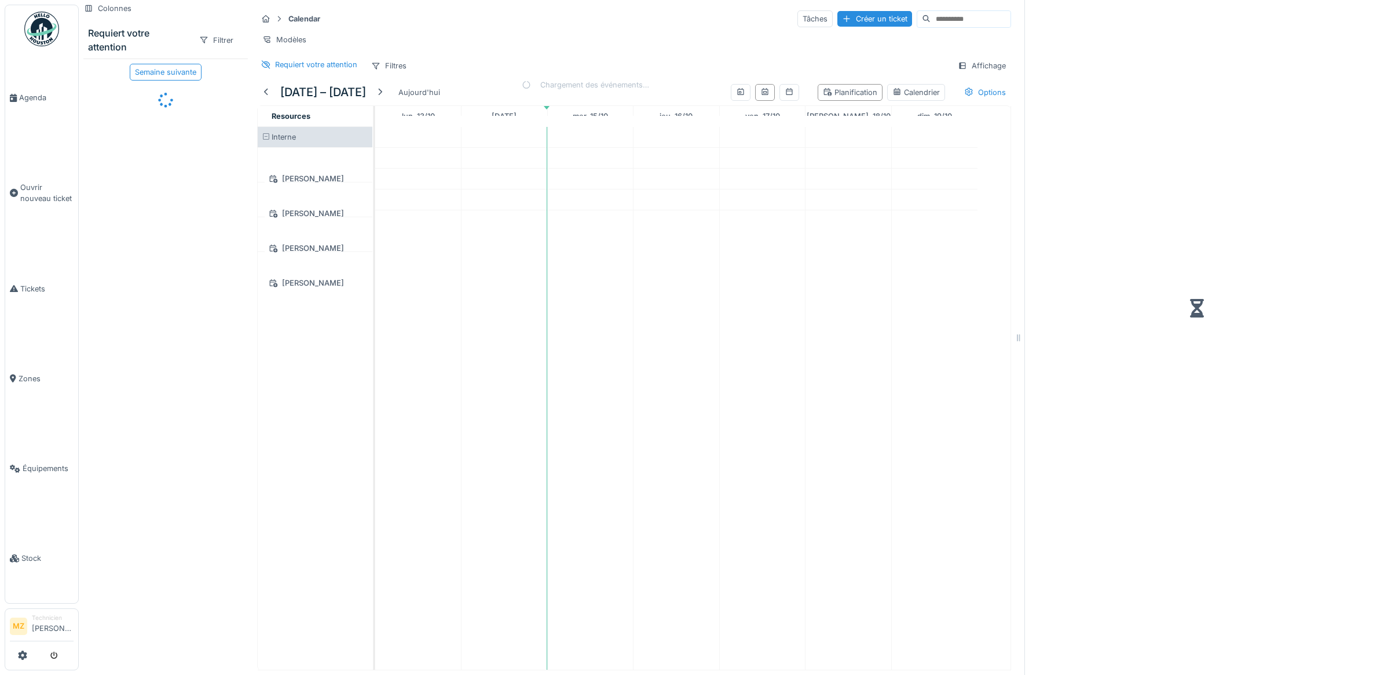 This screenshot has height=675, width=1373. What do you see at coordinates (46, 378) in the screenshot?
I see `span: Zones` at bounding box center [46, 378].